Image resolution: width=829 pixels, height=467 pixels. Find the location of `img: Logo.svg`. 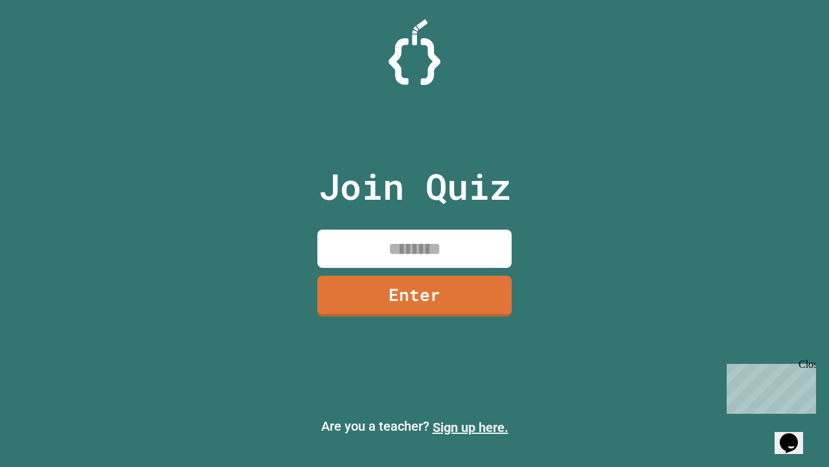

img: Logo.svg is located at coordinates (415, 52).